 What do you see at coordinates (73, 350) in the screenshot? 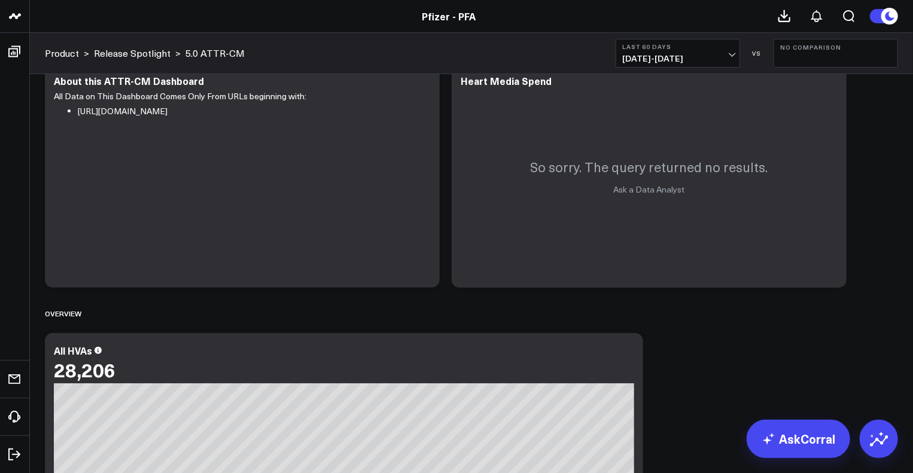
I see `div: All HVAs` at bounding box center [73, 350].